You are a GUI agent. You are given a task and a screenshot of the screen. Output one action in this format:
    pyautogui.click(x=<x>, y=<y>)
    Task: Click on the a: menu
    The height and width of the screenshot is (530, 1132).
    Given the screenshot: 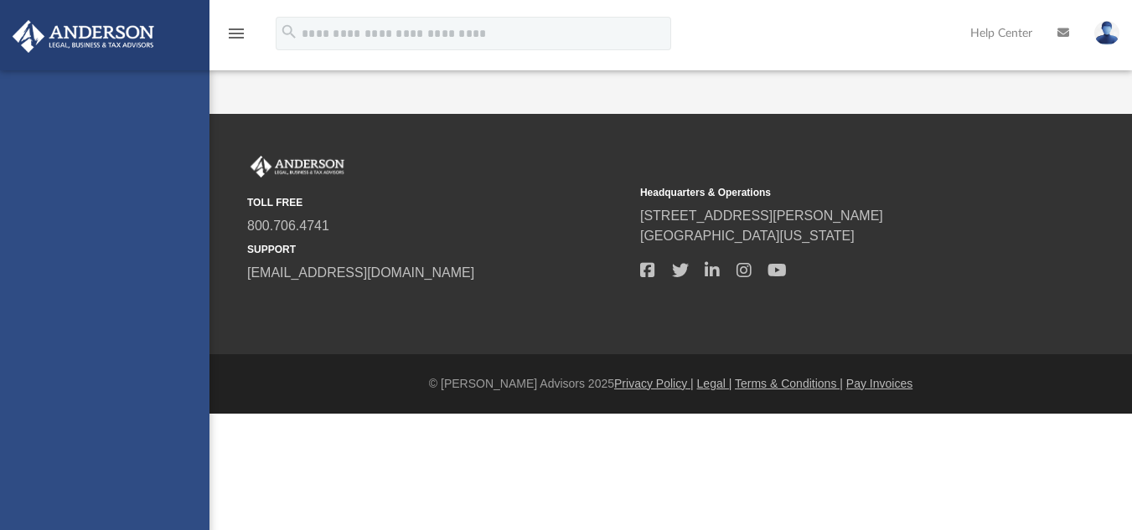 What is the action you would take?
    pyautogui.click(x=236, y=38)
    